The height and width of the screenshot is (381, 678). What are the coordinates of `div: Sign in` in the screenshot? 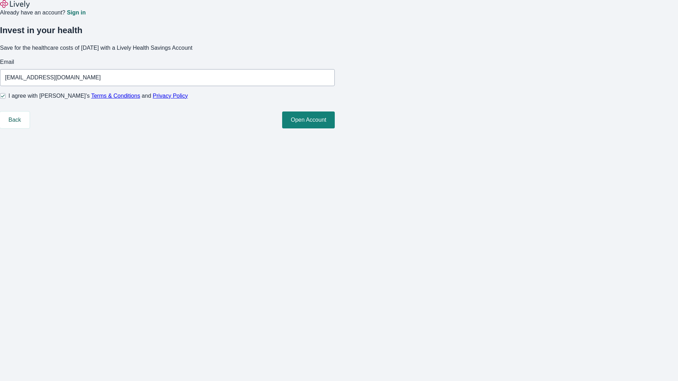 It's located at (76, 13).